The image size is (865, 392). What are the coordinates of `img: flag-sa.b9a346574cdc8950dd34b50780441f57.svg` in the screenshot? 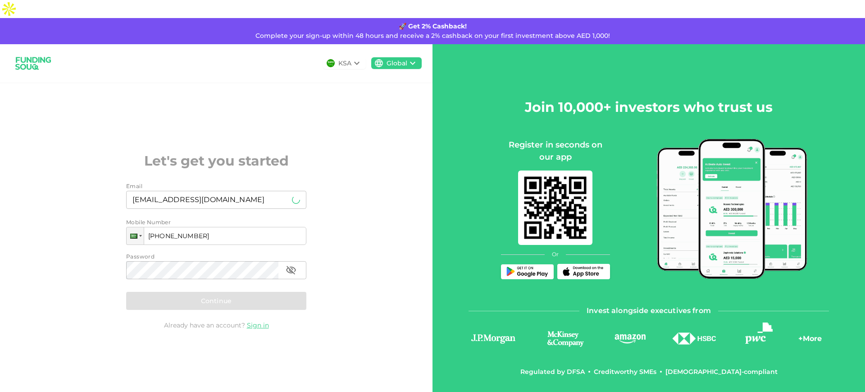 It's located at (331, 63).